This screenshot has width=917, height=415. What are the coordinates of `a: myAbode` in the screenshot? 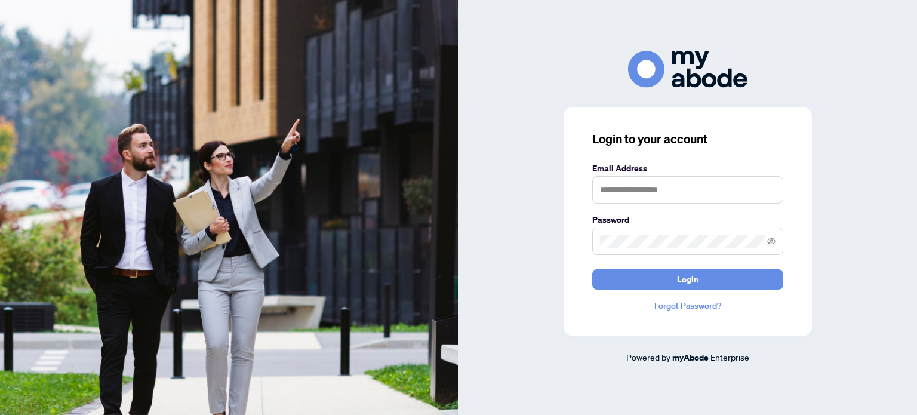 It's located at (690, 358).